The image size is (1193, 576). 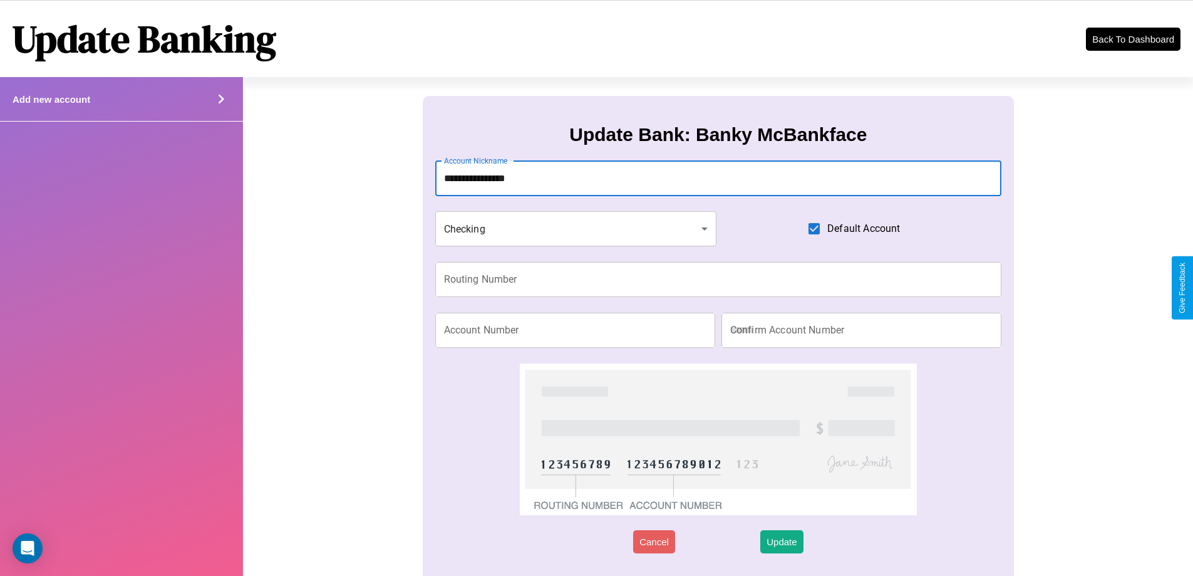 I want to click on button: Update, so click(x=782, y=541).